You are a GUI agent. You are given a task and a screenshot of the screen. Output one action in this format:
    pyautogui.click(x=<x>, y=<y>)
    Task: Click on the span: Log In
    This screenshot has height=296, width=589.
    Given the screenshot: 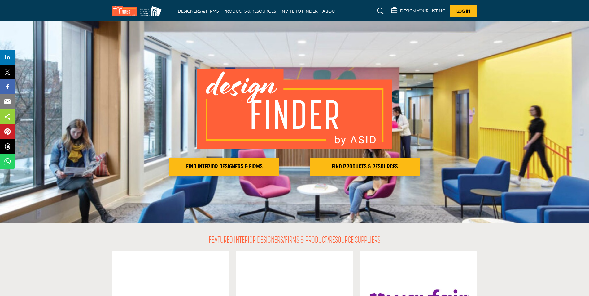 What is the action you would take?
    pyautogui.click(x=464, y=11)
    